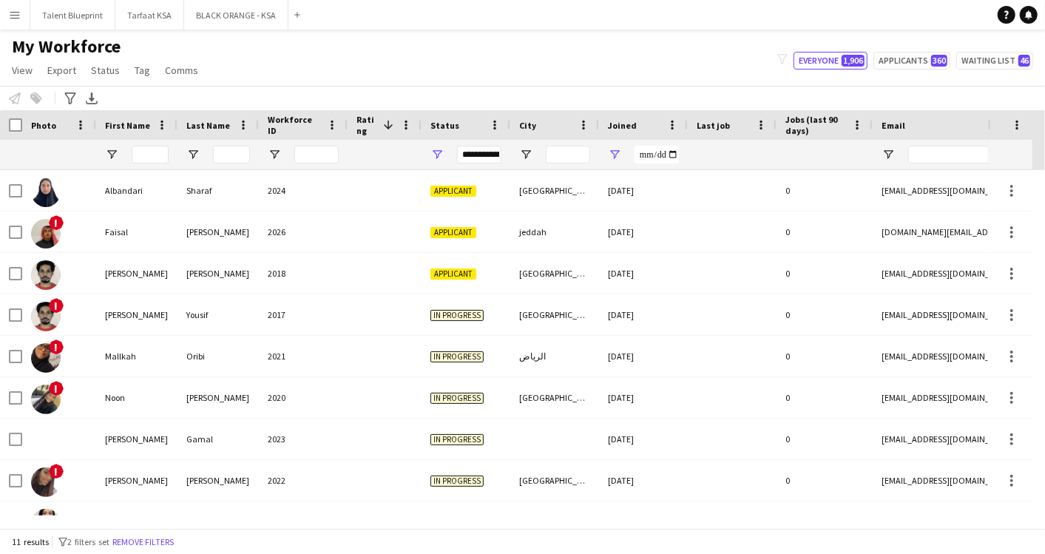 The image size is (1045, 554). What do you see at coordinates (44, 125) in the screenshot?
I see `span: Photo` at bounding box center [44, 125].